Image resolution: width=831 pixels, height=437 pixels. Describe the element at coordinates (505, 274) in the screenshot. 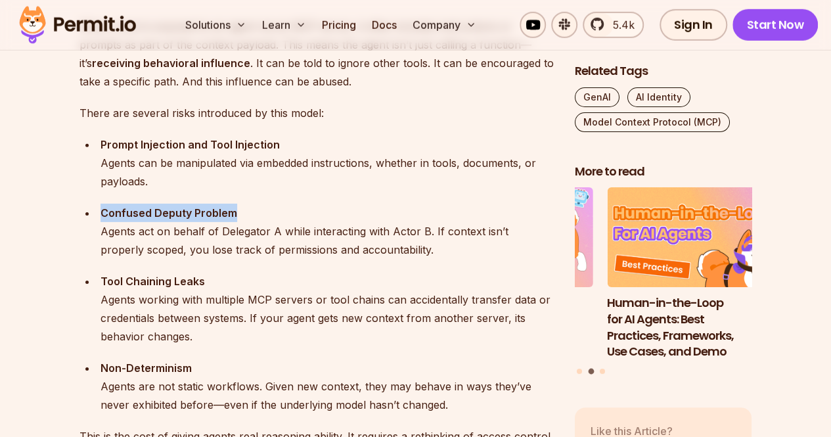

I see `li: 1 of 3` at that location.